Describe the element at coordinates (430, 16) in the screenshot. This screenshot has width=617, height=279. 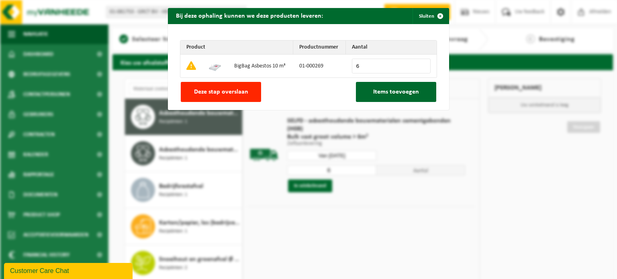
I see `button: Sluiten` at that location.